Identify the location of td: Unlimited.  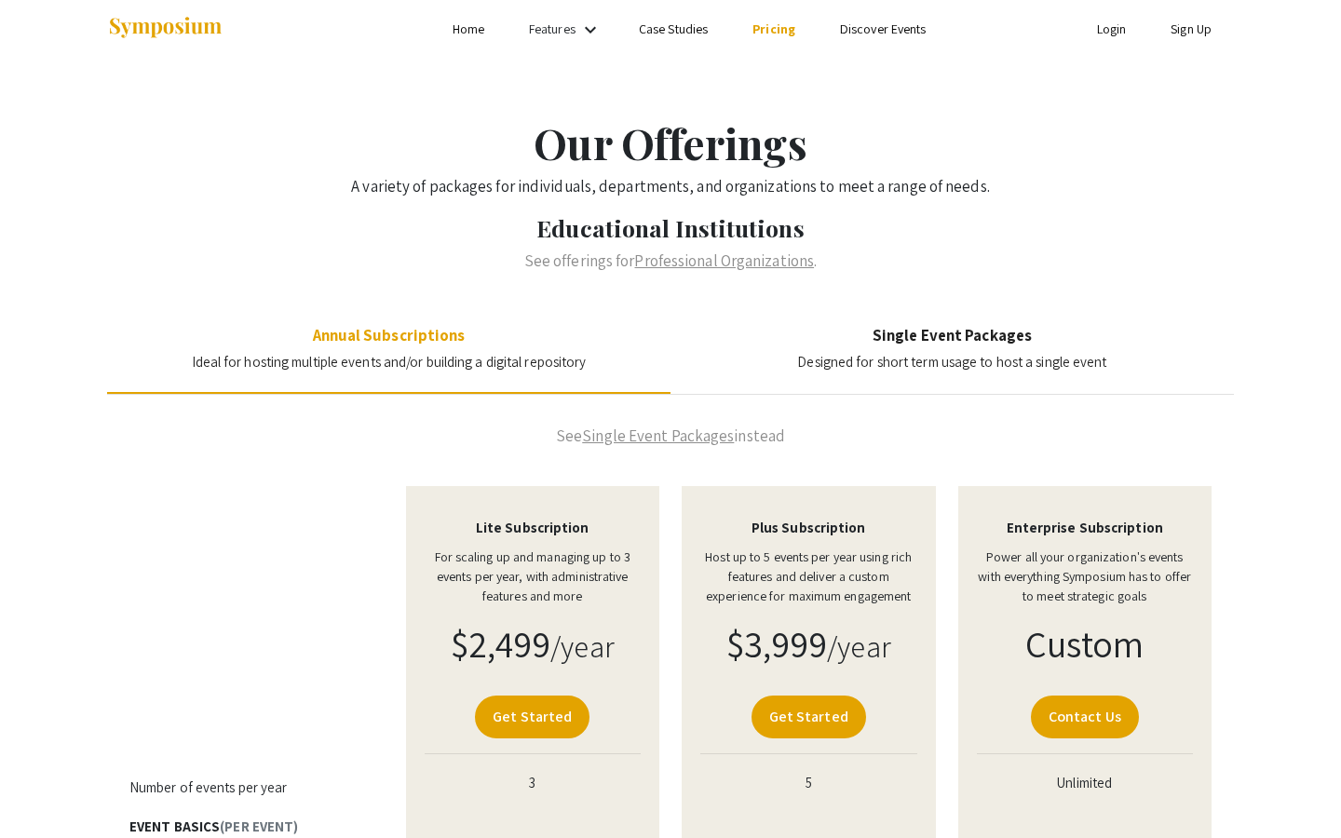
(1085, 784).